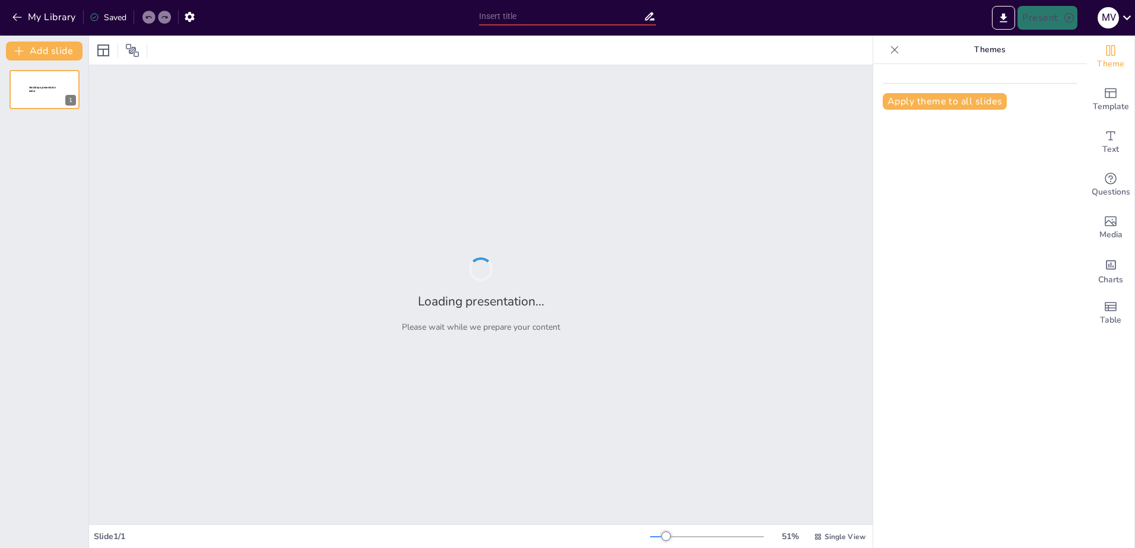 The width and height of the screenshot is (1135, 548). Describe the element at coordinates (1110, 57) in the screenshot. I see `div: Change the overall theme` at that location.